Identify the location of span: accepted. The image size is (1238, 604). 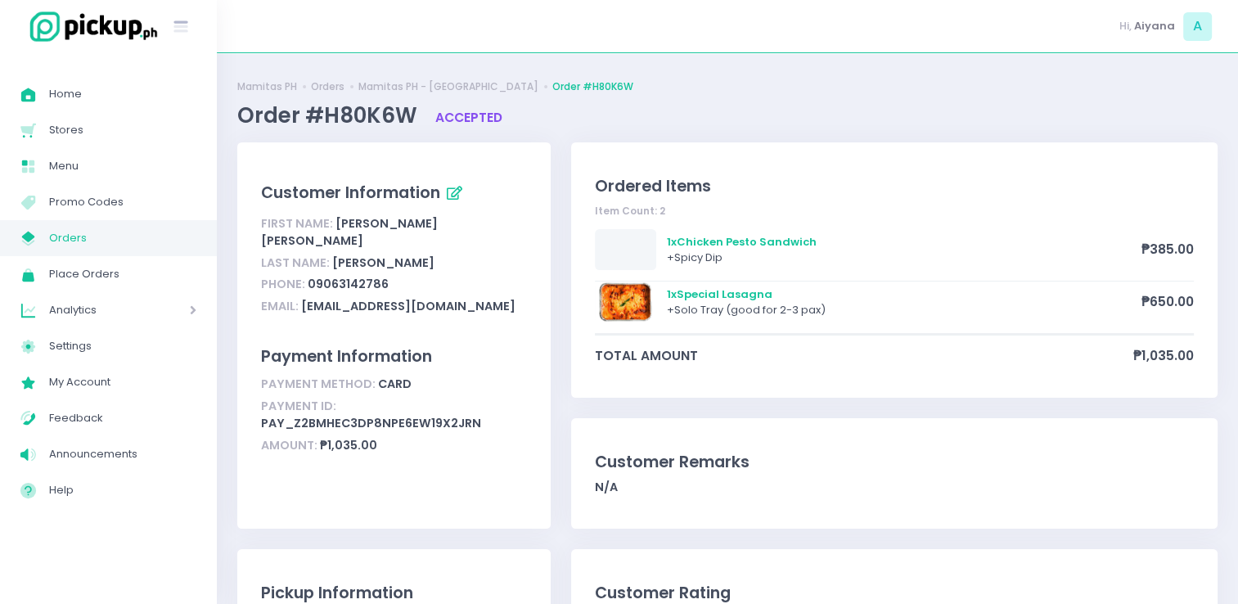
(469, 117).